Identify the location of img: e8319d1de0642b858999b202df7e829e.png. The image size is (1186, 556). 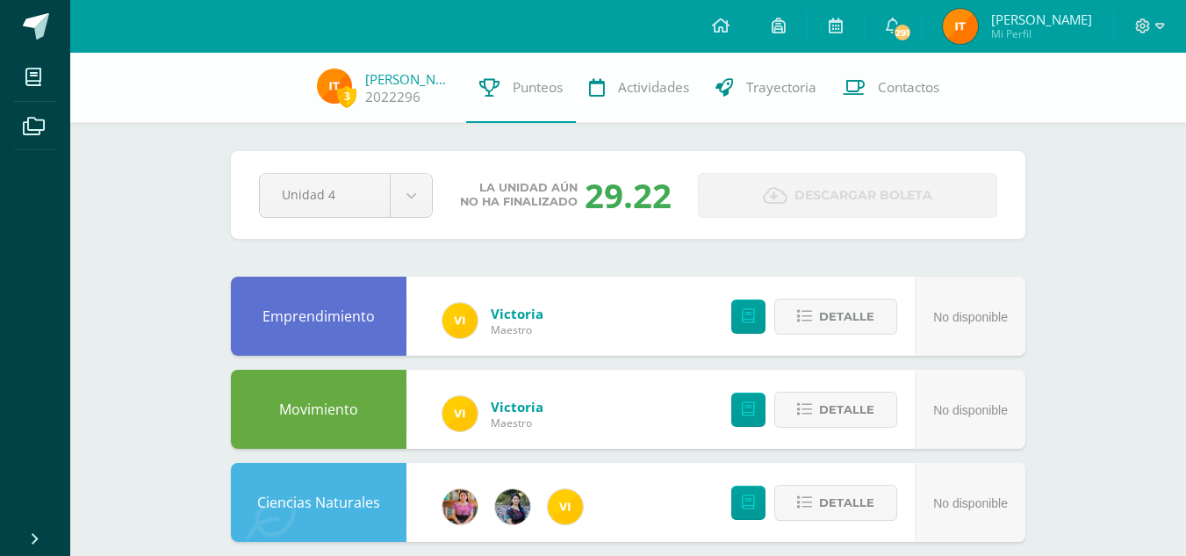
(460, 507).